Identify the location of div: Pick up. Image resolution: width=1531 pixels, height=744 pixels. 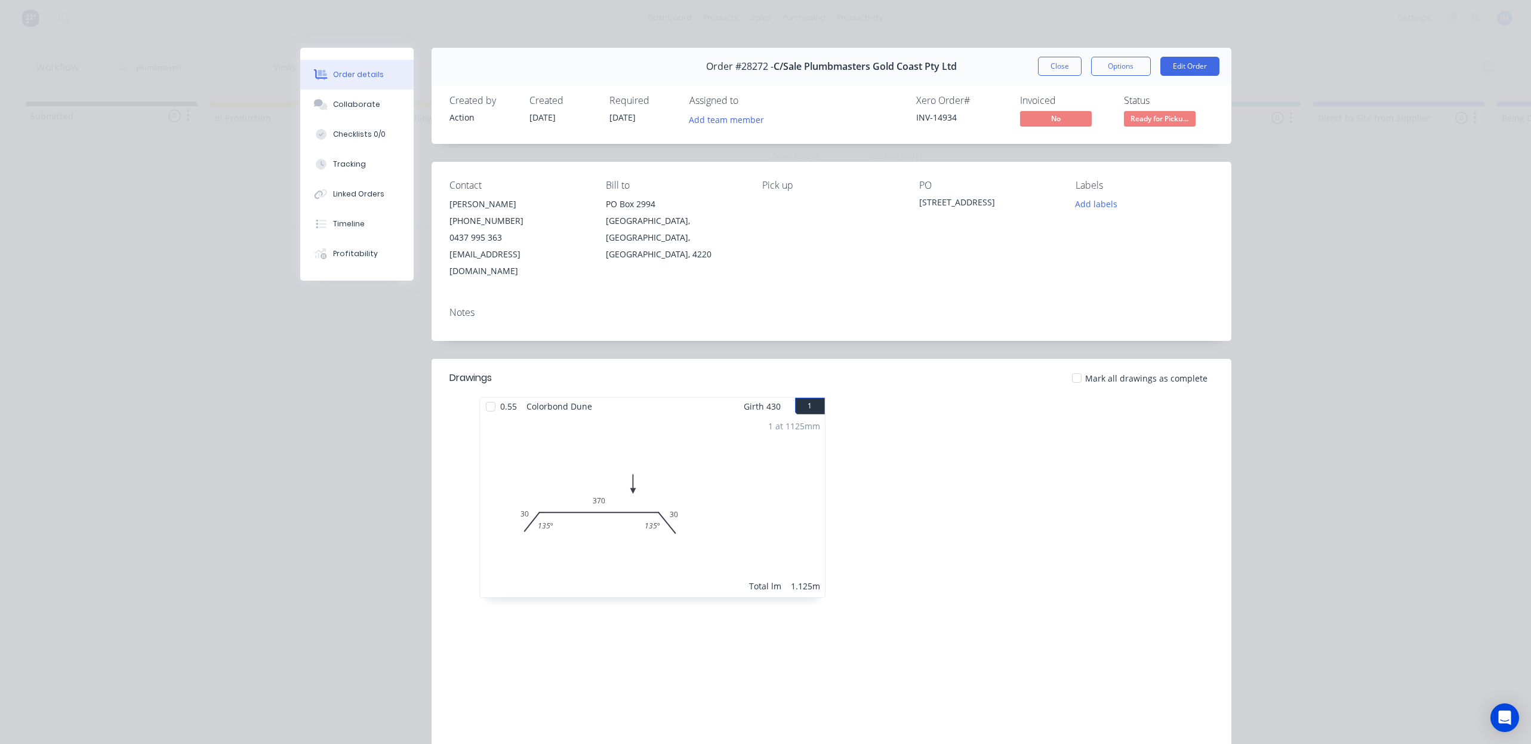
(831, 185).